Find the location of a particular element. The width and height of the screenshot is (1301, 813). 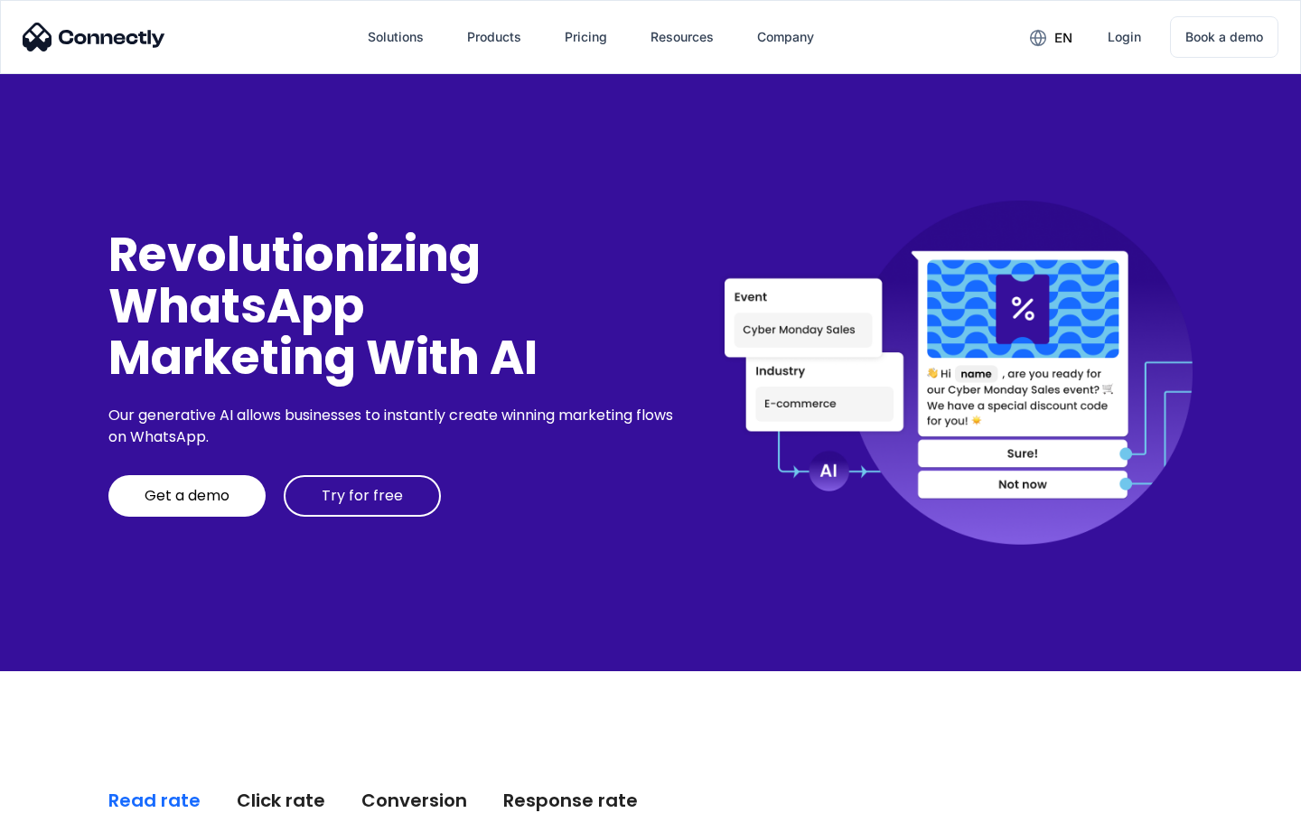

div: Resources is located at coordinates (682, 37).